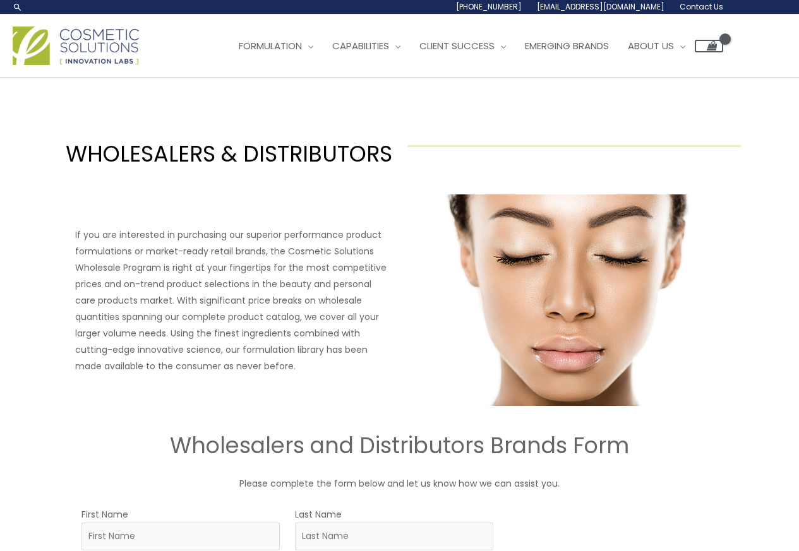  Describe the element at coordinates (462, 46) in the screenshot. I see `a: Client Success` at that location.